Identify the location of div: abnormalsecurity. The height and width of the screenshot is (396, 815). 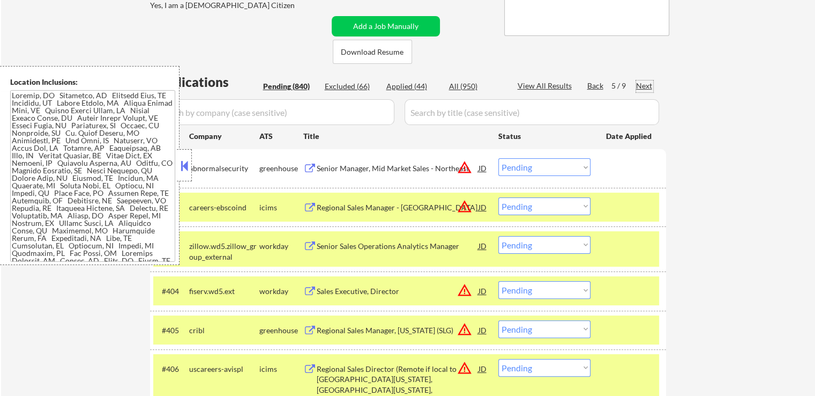
(224, 168).